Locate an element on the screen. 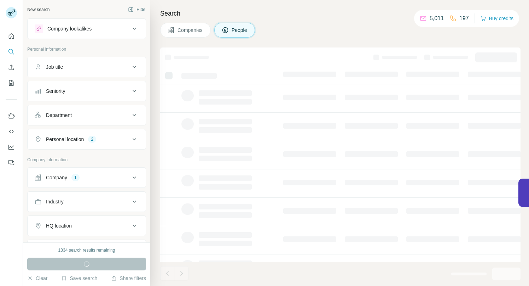 This screenshot has height=286, width=529. div: New search is located at coordinates (38, 10).